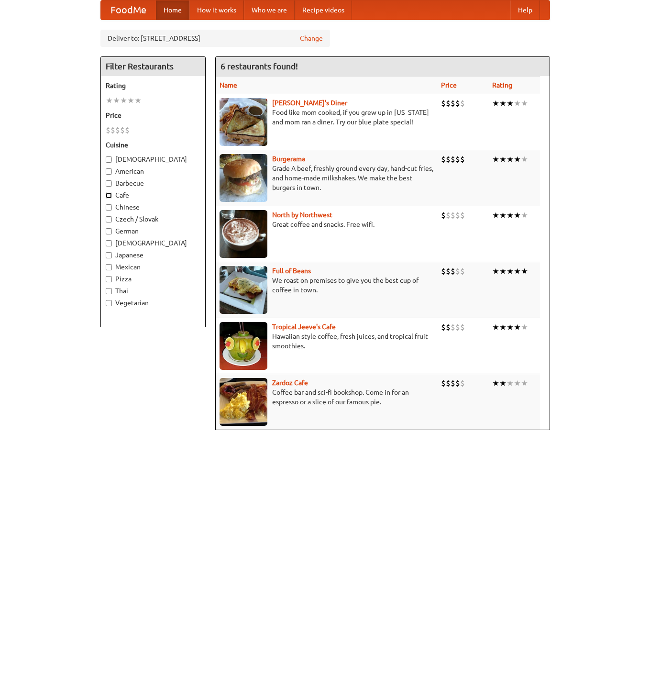 Image resolution: width=650 pixels, height=677 pixels. What do you see at coordinates (244, 402) in the screenshot?
I see `img: zardoz.jpg` at bounding box center [244, 402].